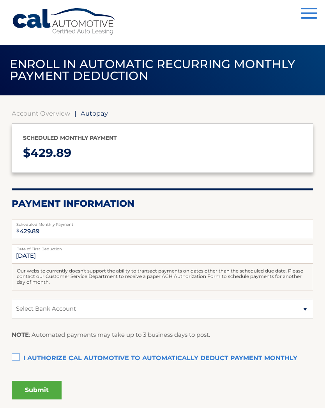  What do you see at coordinates (162, 247) in the screenshot?
I see `label: Date of First Deduction` at bounding box center [162, 247].